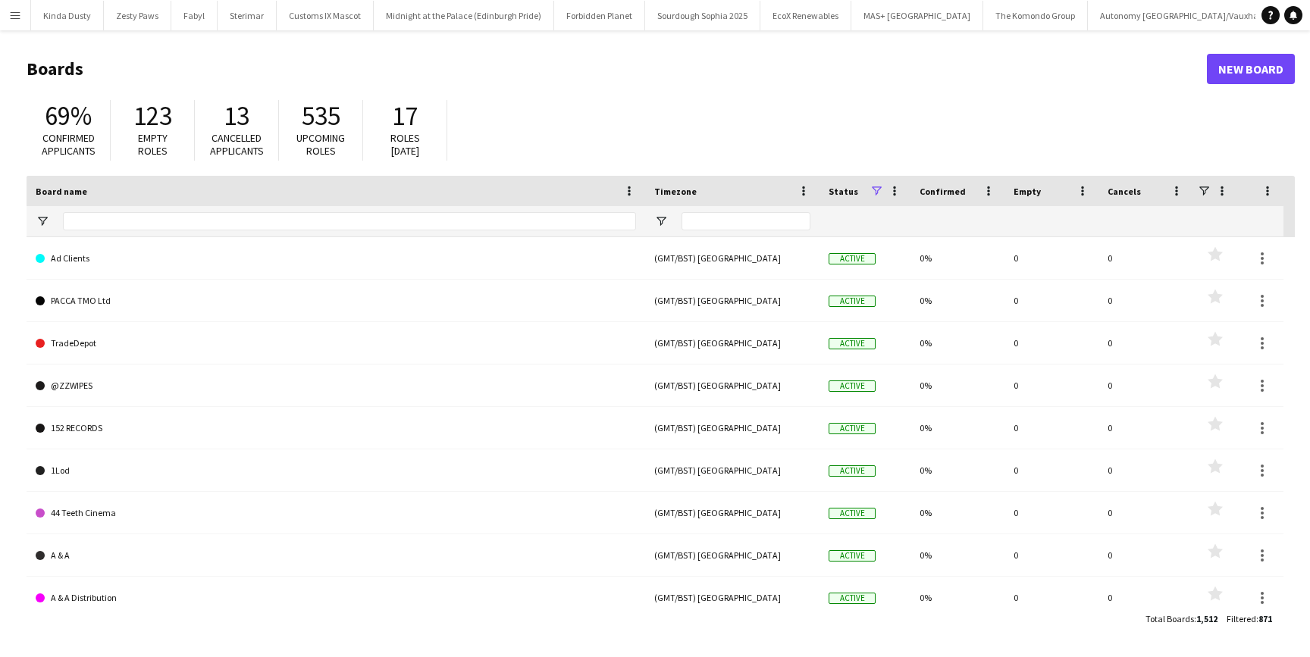  I want to click on button: Customs IX Mascot, so click(325, 15).